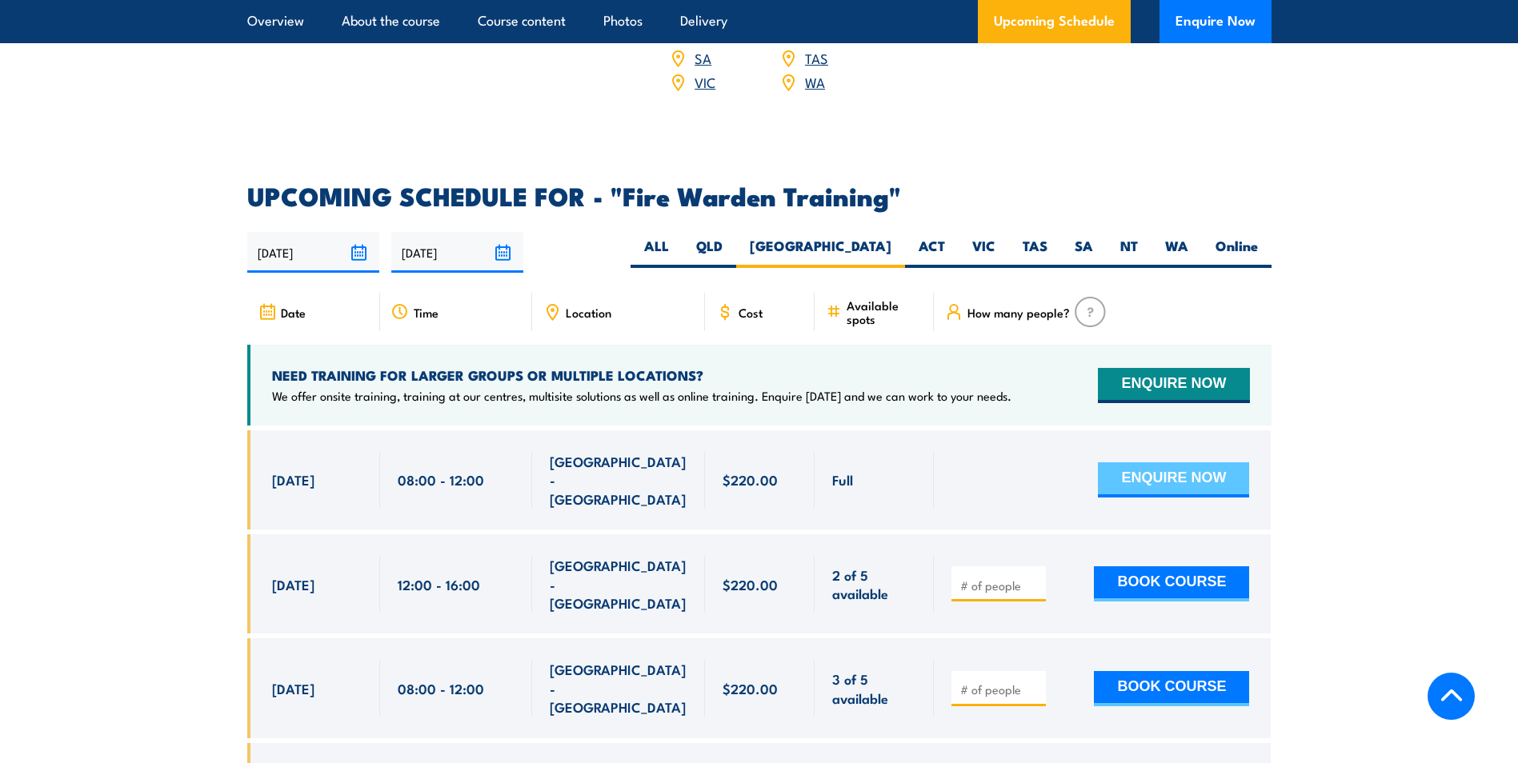  I want to click on label: WA, so click(1176, 252).